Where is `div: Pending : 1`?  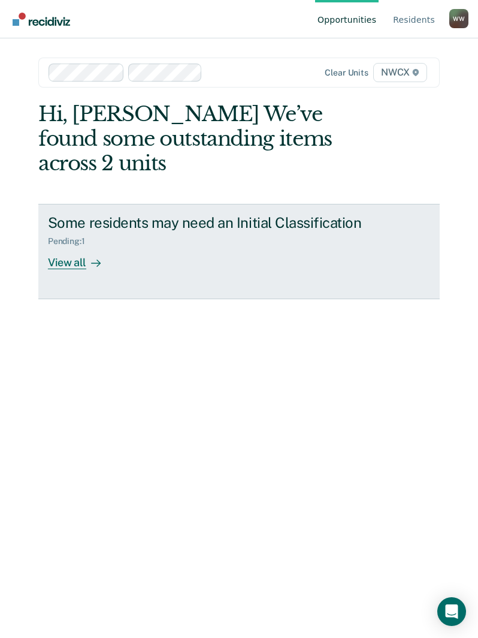
div: Pending : 1 is located at coordinates (71, 241).